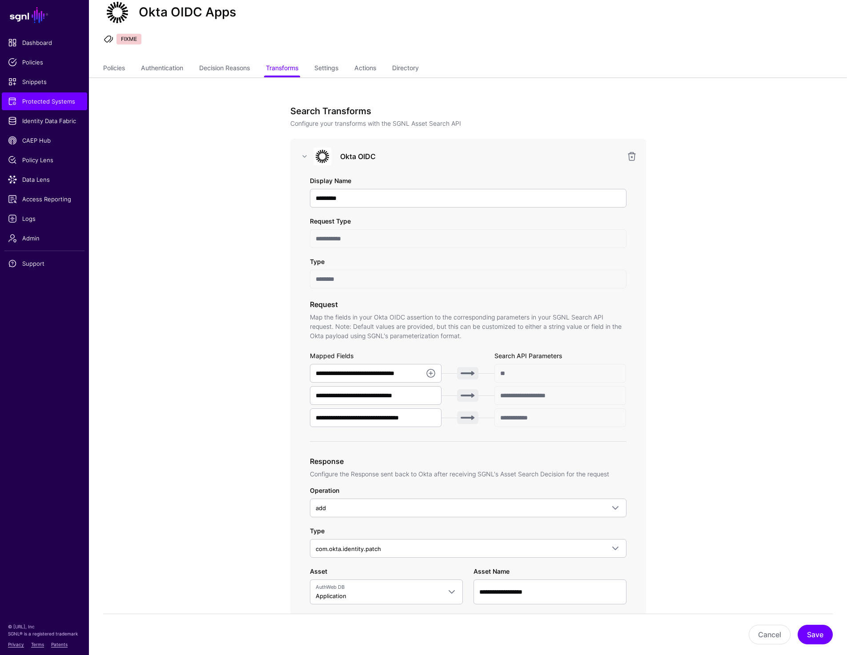 The height and width of the screenshot is (655, 847). Describe the element at coordinates (224, 69) in the screenshot. I see `a: Decision Reasons` at that location.